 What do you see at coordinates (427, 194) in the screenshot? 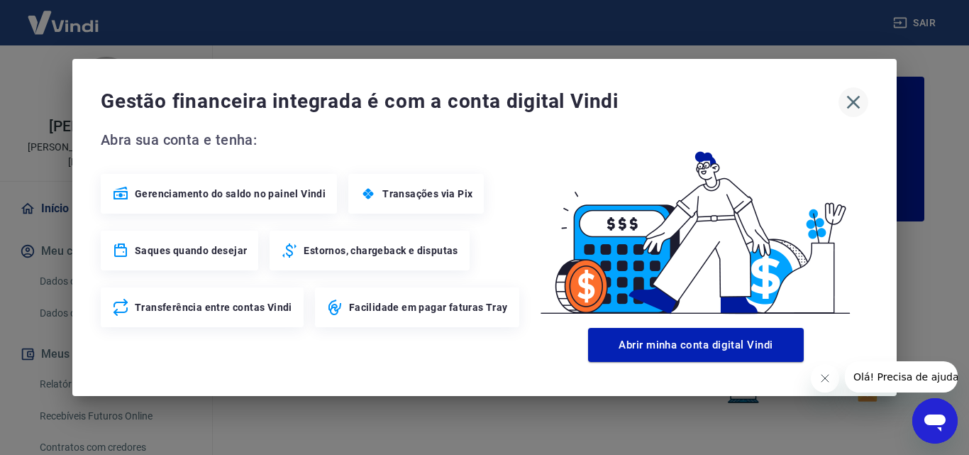
I see `span: Transações via Pix` at bounding box center [427, 194].